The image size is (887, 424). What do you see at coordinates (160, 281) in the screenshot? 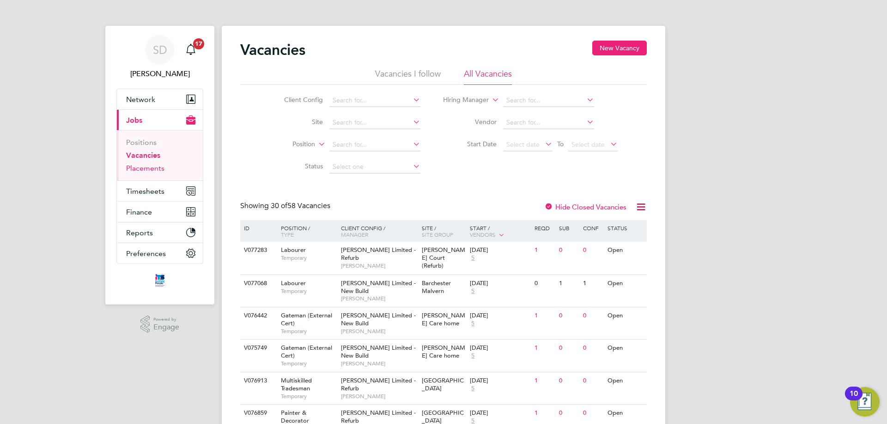
I see `a: Go to home page` at bounding box center [160, 281].